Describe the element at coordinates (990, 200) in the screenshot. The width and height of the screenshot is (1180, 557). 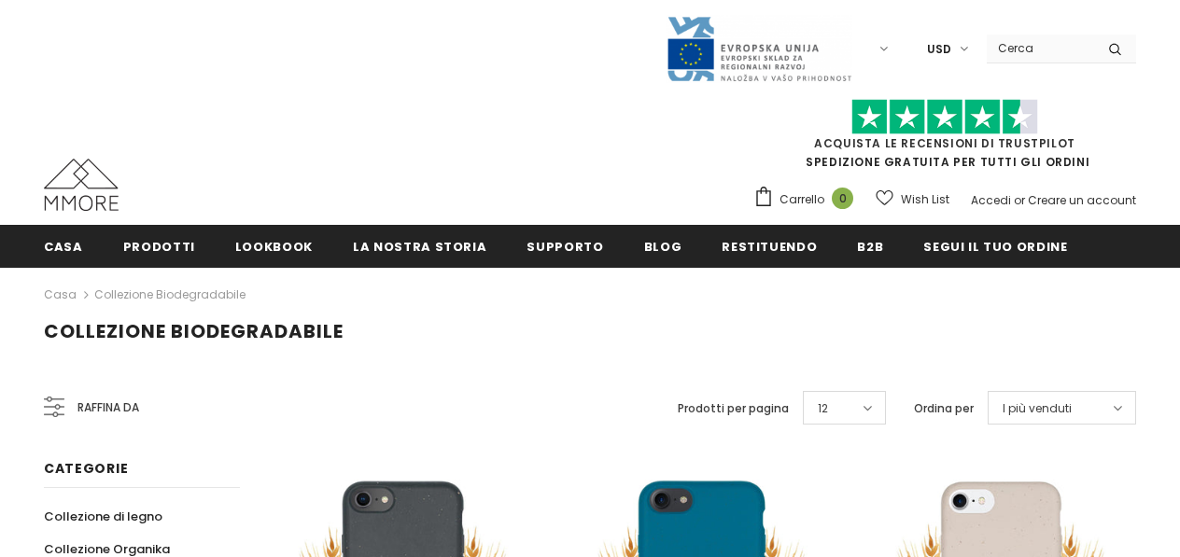
I see `a: Accedi` at that location.